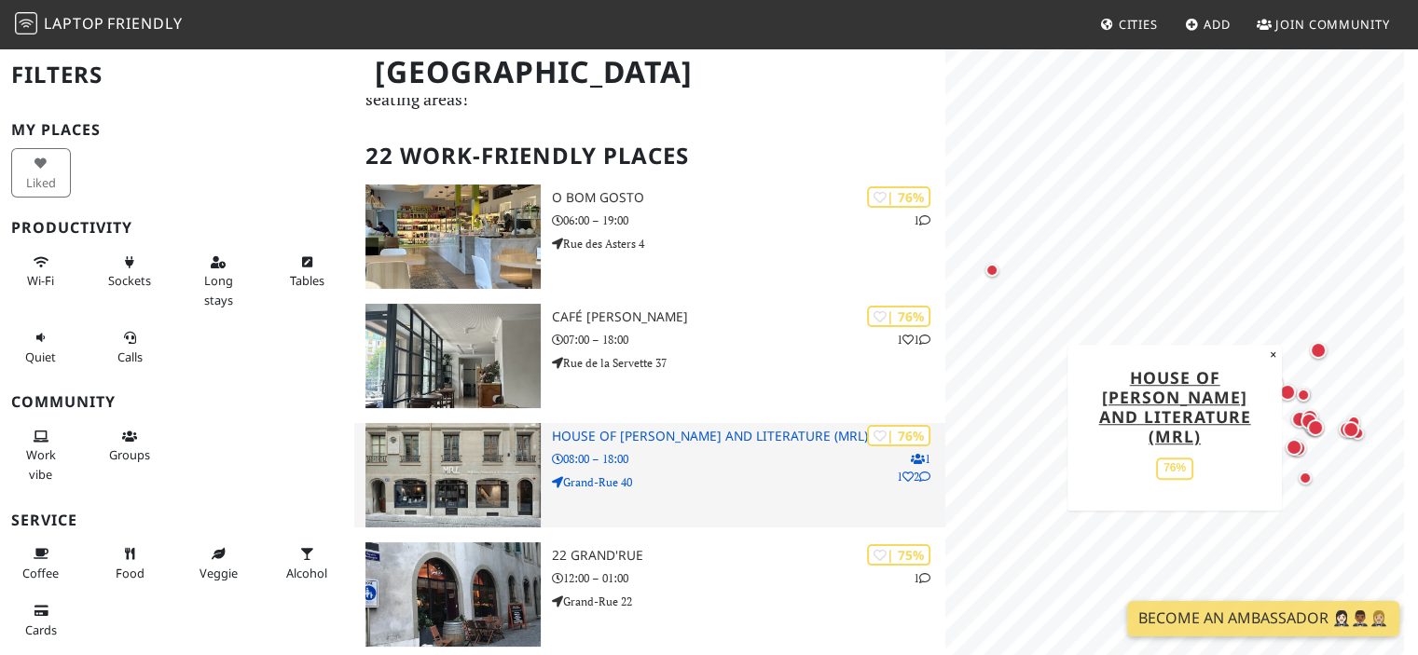 The image size is (1418, 655). What do you see at coordinates (749, 243) in the screenshot?
I see `p: Rue des Asters 4` at bounding box center [749, 243].